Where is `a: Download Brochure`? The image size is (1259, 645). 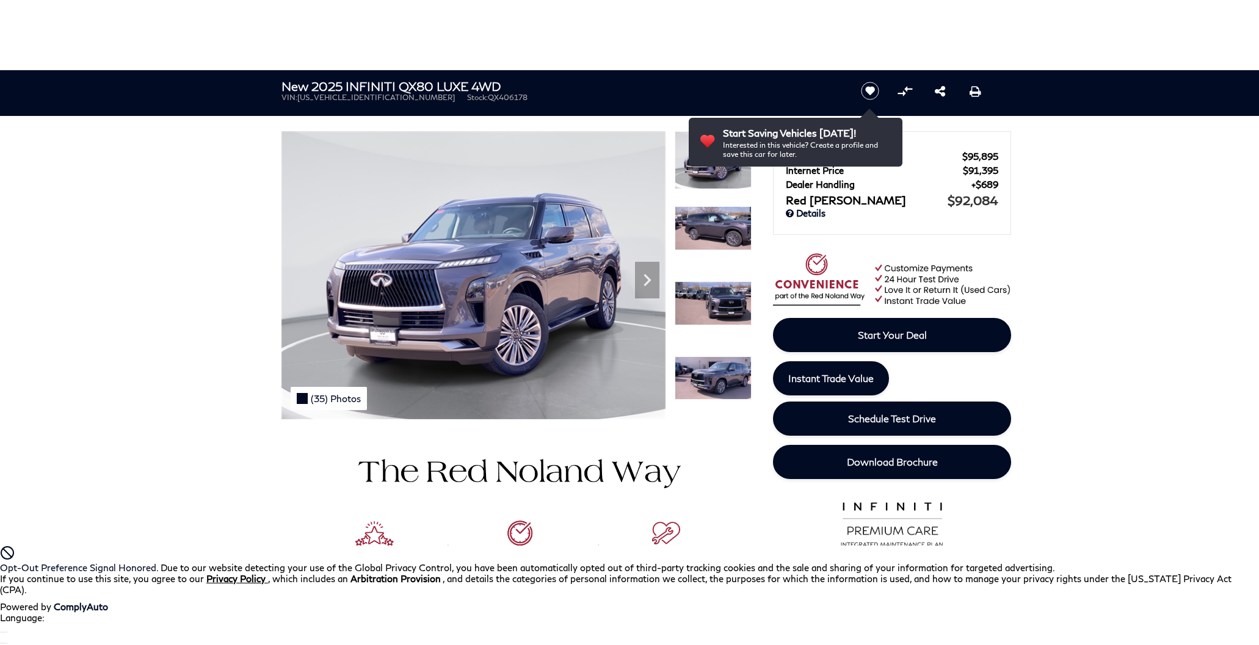 a: Download Brochure is located at coordinates (892, 462).